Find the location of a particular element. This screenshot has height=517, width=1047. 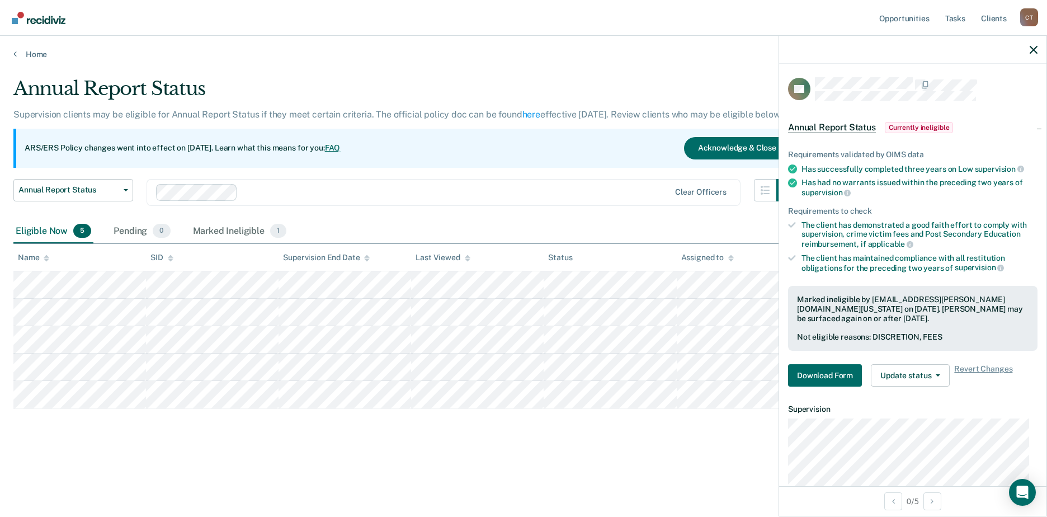

button: Download Form is located at coordinates (825, 375).